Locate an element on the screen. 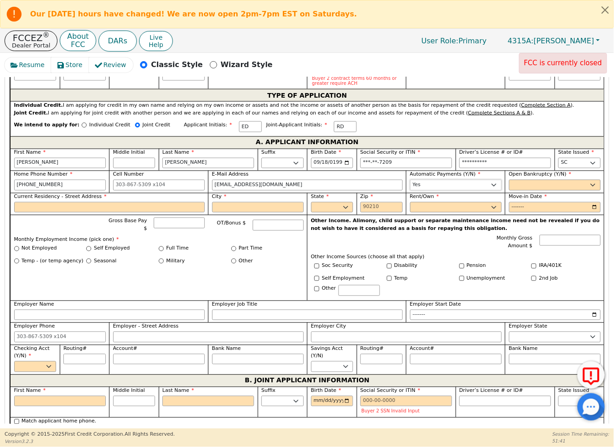 This screenshot has height=448, width=614. span: Bank Name is located at coordinates (227, 349).